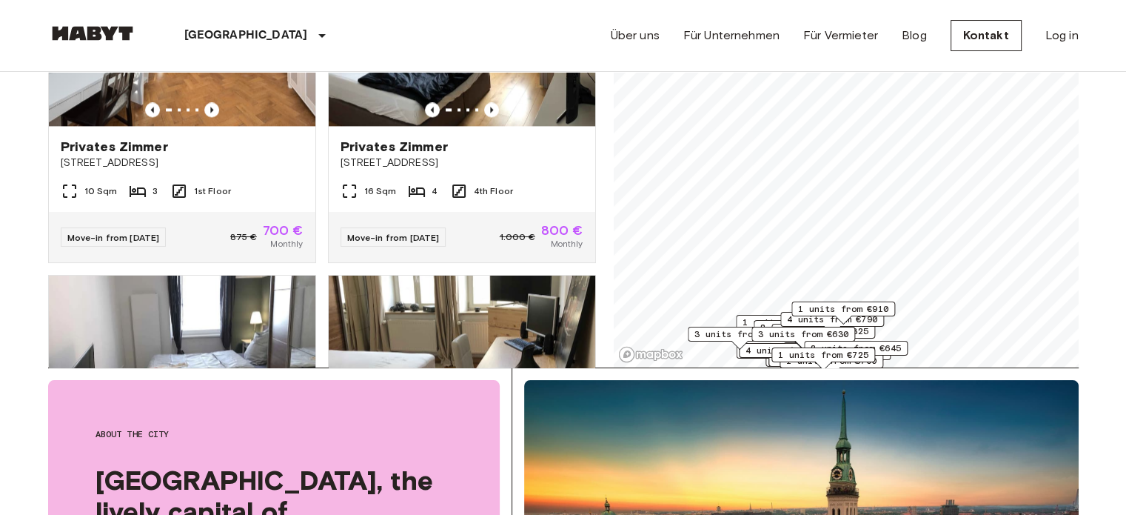 This screenshot has width=1126, height=515. What do you see at coordinates (788, 322) in the screenshot?
I see `span: 1 units from €690` at bounding box center [788, 322].